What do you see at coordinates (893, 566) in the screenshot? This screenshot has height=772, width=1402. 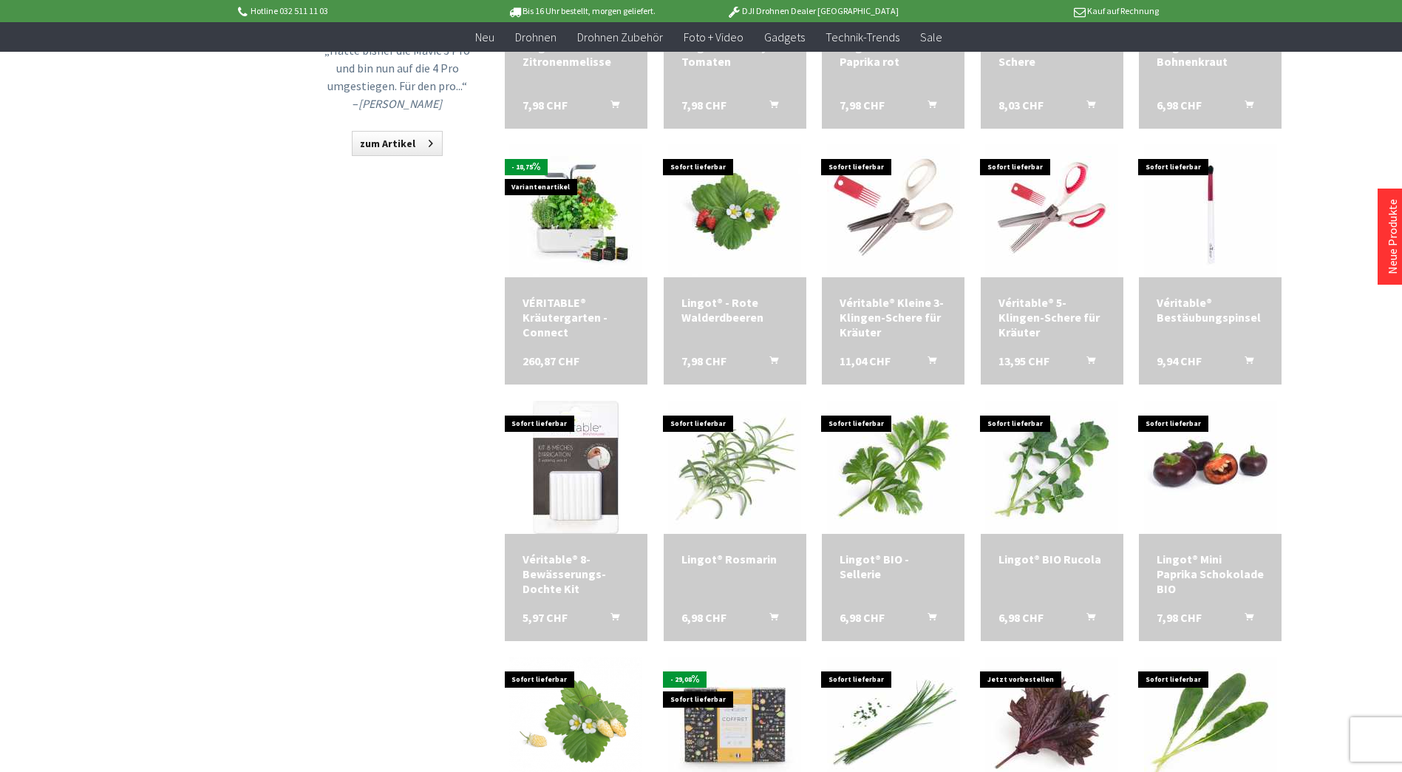 I see `div: Lingot® BIO - Sellerie` at bounding box center [893, 566].